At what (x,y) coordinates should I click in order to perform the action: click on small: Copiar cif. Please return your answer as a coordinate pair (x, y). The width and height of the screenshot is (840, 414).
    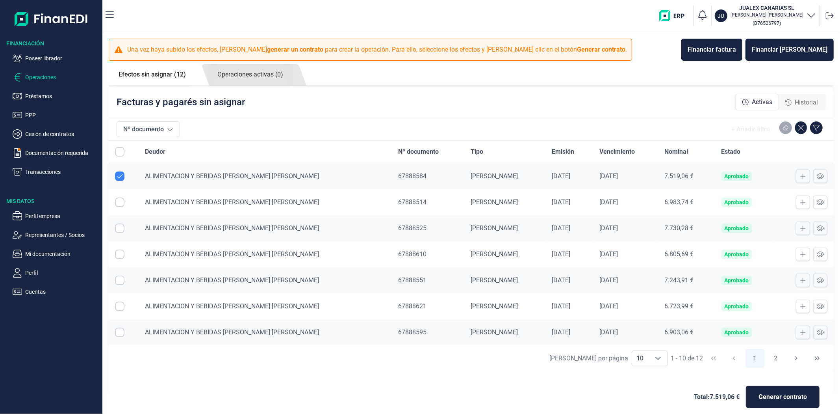
    Looking at the image, I should click on (767, 23).